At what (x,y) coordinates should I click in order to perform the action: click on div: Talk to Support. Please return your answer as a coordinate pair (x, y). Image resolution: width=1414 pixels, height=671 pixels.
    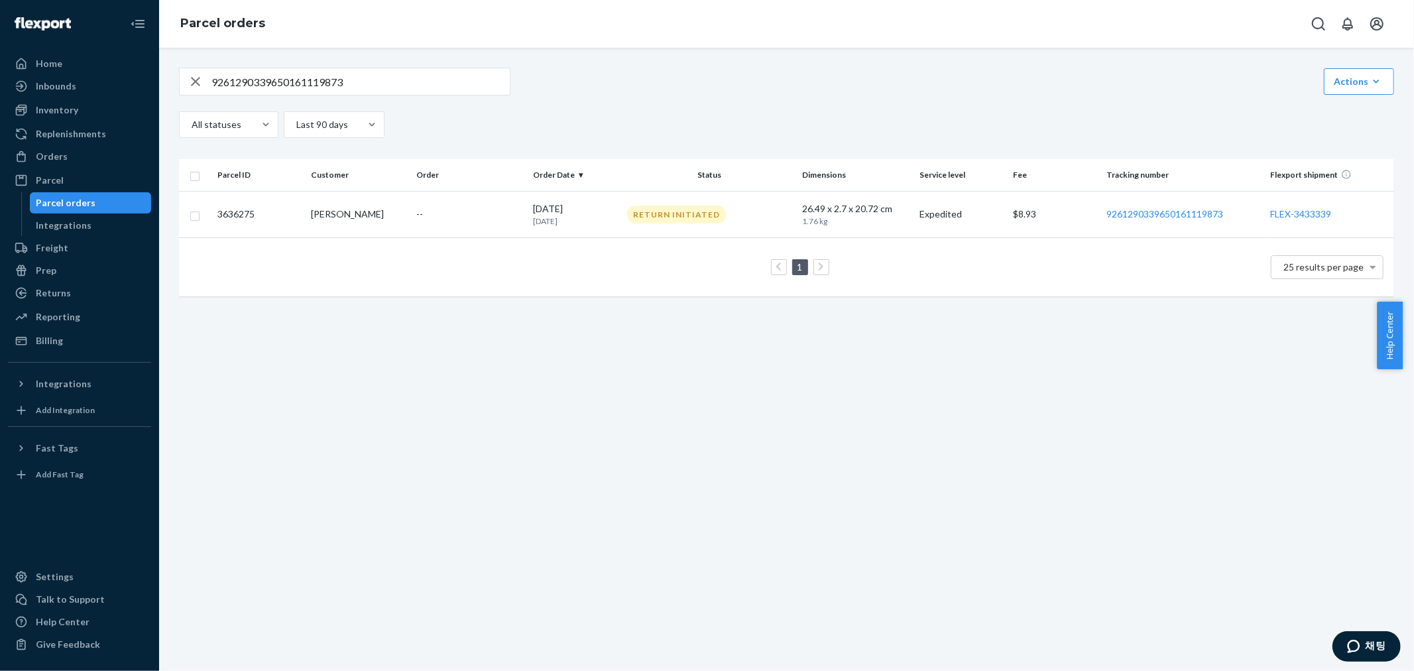
    Looking at the image, I should click on (70, 599).